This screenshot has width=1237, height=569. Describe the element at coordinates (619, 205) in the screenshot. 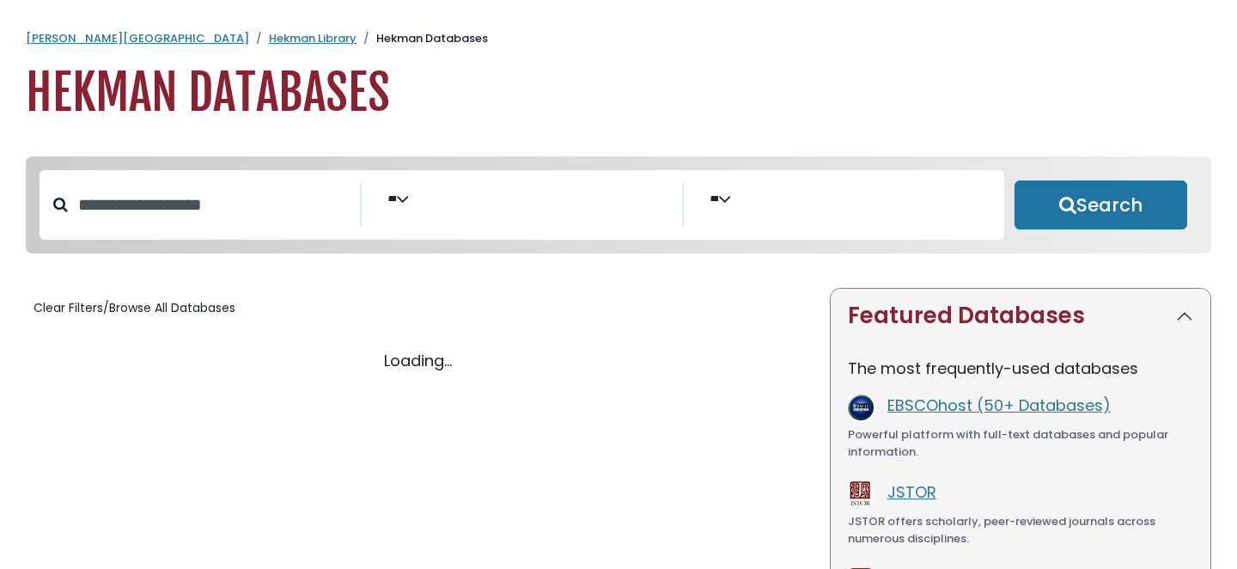

I see `nav: Search filters` at that location.